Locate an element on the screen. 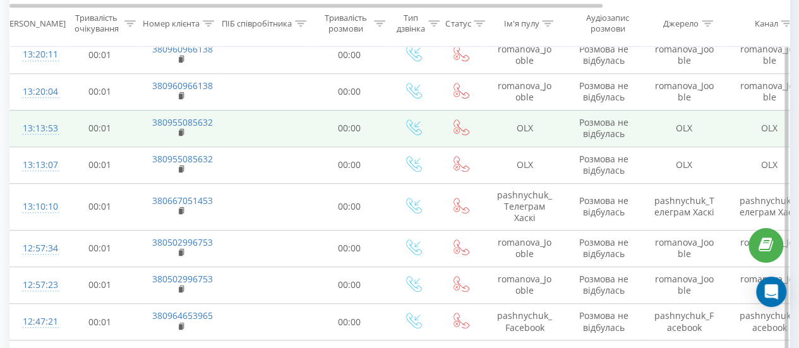 The width and height of the screenshot is (799, 348). div: Тип дзвінка is located at coordinates (410, 24).